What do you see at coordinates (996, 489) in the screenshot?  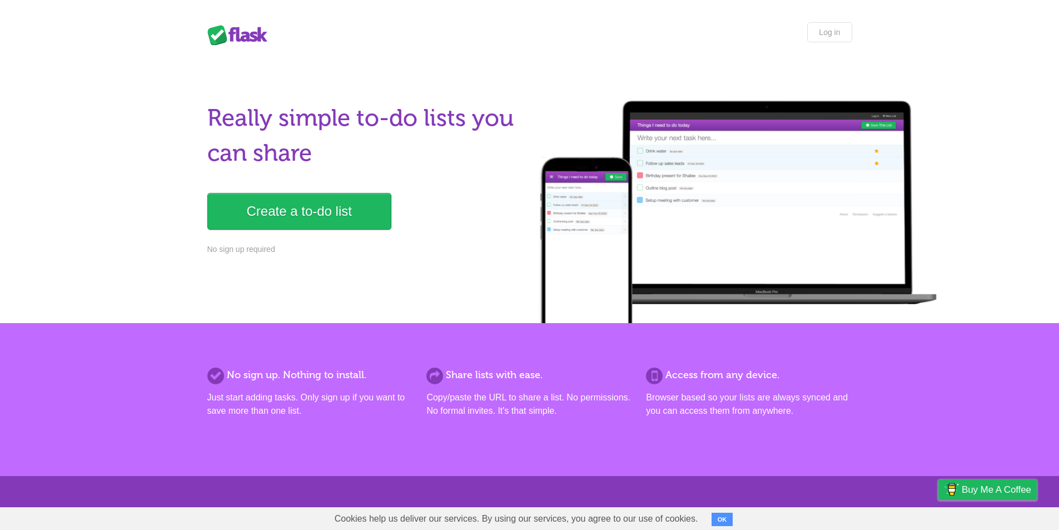 I see `span: Buy me a coffee` at bounding box center [996, 489].